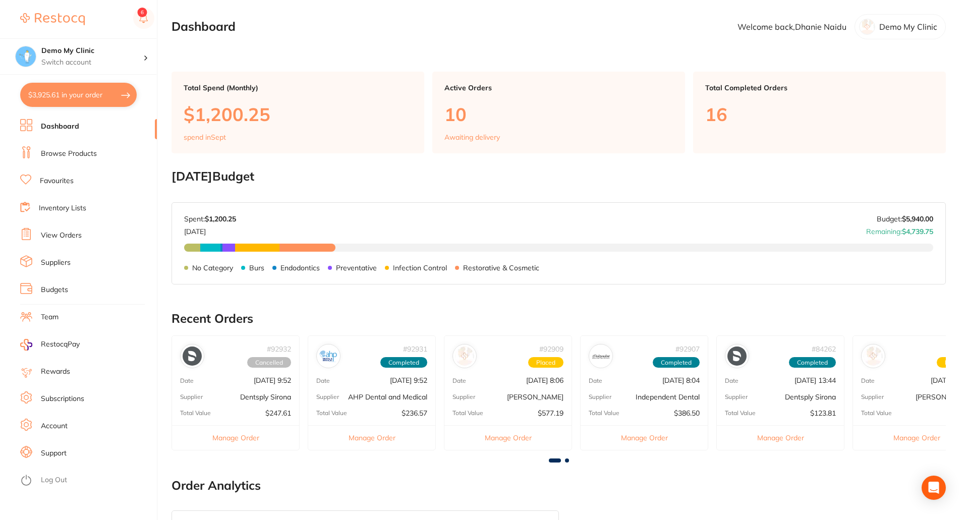 The height and width of the screenshot is (520, 966). I want to click on p: Budget:, so click(905, 219).